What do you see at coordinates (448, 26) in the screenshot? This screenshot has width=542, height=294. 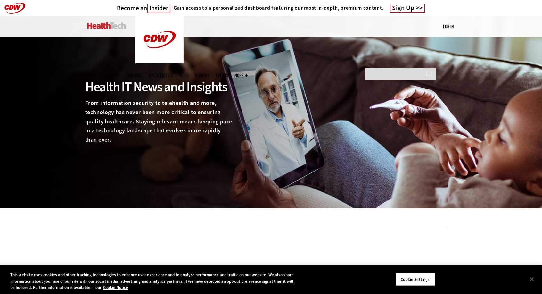 I see `div: User menu` at bounding box center [448, 26].